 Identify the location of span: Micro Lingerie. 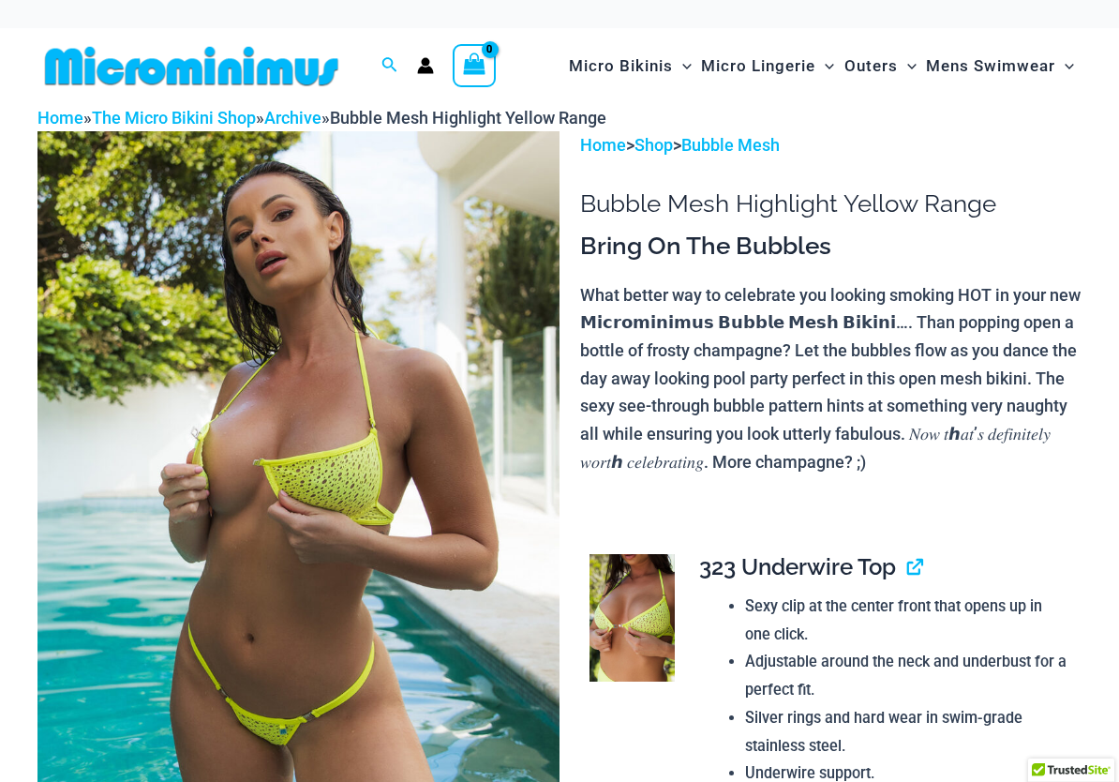
(758, 66).